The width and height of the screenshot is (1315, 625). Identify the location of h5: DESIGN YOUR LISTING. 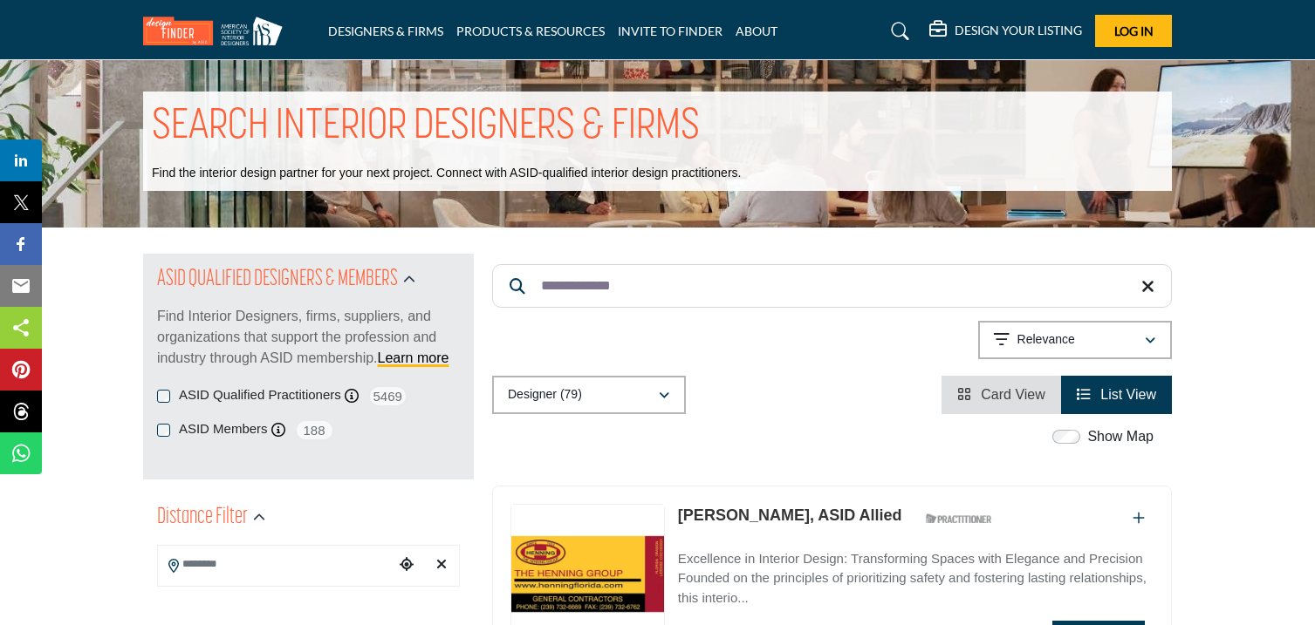
(1018, 31).